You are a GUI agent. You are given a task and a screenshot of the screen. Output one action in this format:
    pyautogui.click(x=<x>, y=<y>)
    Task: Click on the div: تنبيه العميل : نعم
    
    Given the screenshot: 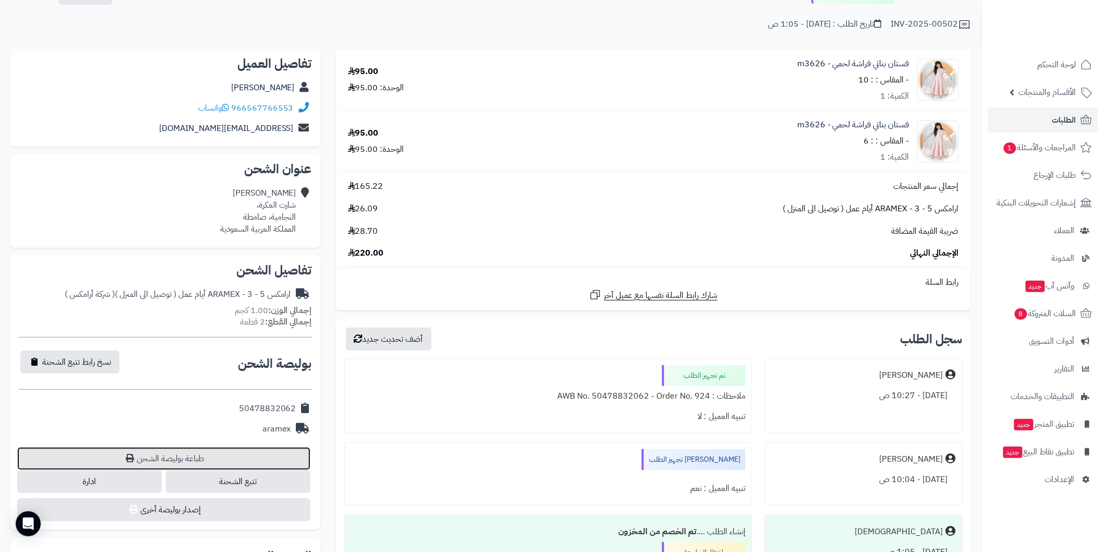 What is the action you would take?
    pyautogui.click(x=548, y=488)
    